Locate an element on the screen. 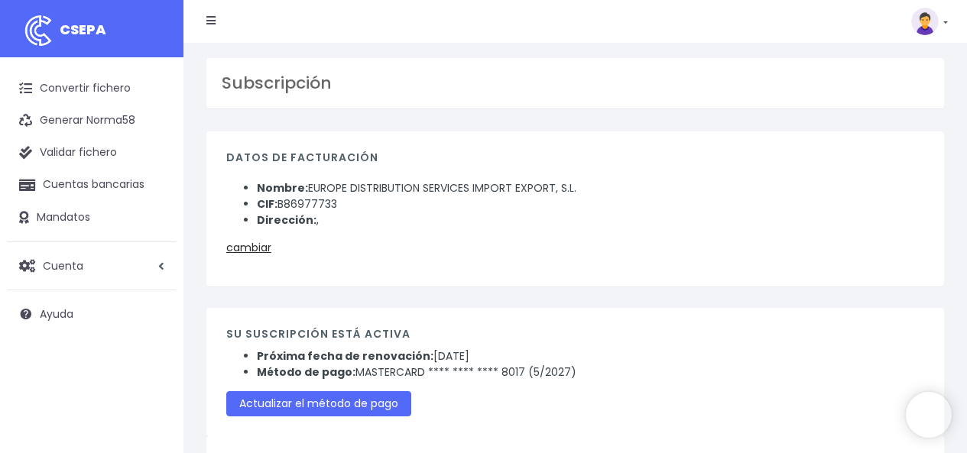 The image size is (967, 453). a: Cuenta is located at coordinates (92, 266).